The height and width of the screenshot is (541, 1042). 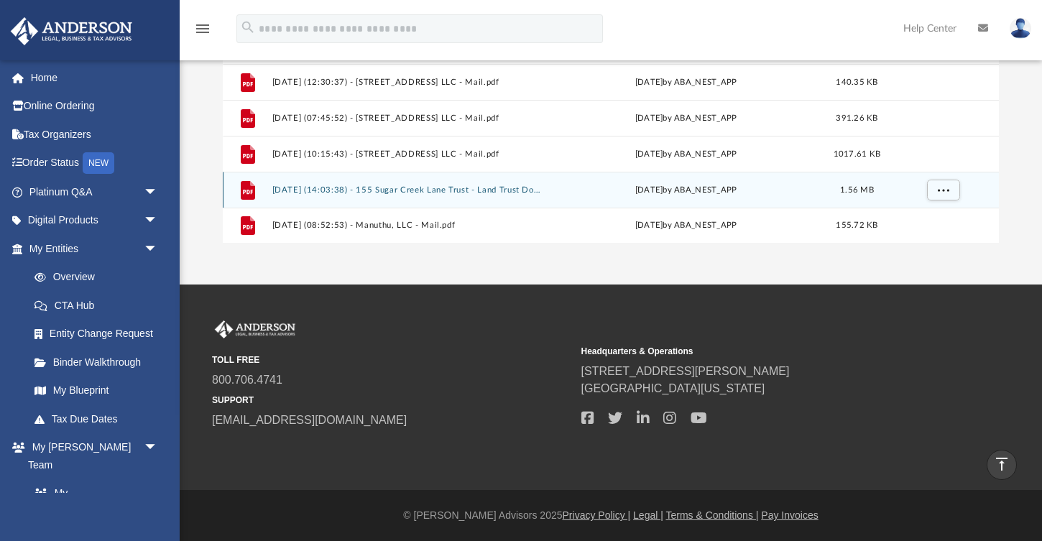 I want to click on small: TOLL FREE, so click(x=392, y=360).